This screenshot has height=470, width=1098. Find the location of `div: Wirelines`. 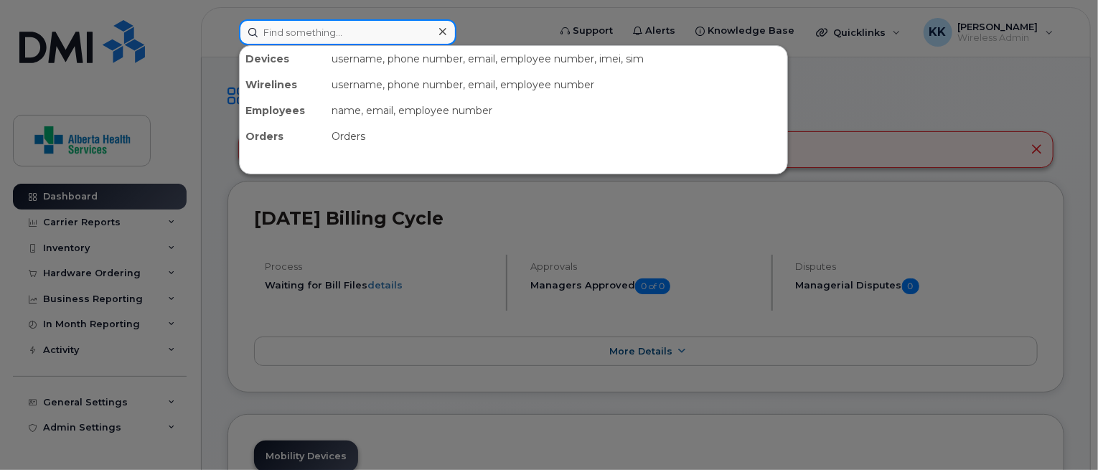

div: Wirelines is located at coordinates (283, 85).